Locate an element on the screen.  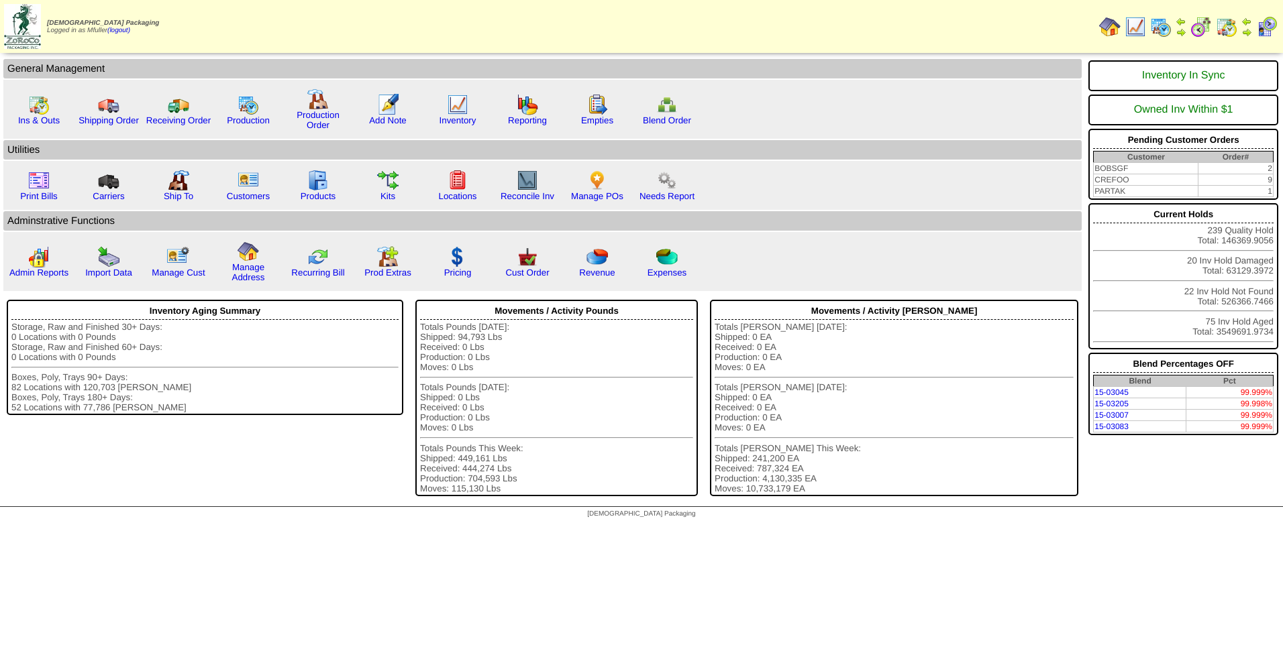
th: Customer is located at coordinates (1146, 157).